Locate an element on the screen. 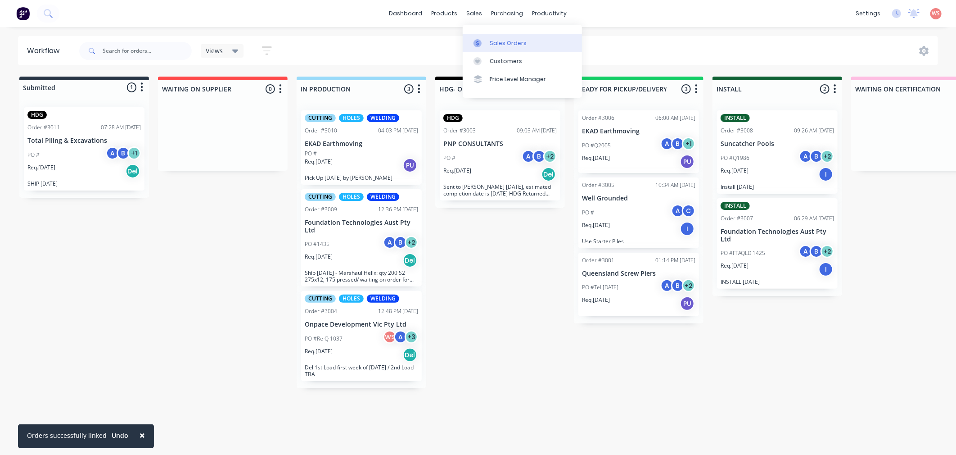  input: Search for orders... is located at coordinates (147, 51).